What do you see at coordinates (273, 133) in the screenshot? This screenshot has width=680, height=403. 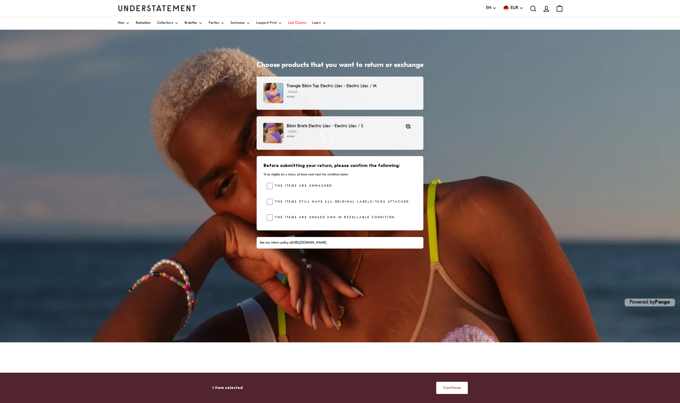 I see `img: 6_23388cd6-1f0b-4877-9c90-33d678455a0e.jpg` at bounding box center [273, 133].